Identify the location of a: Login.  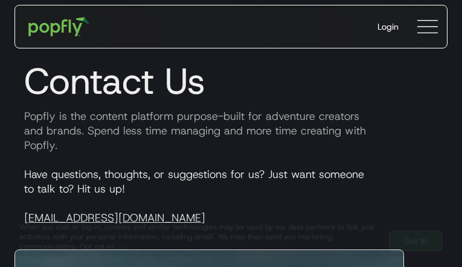
(388, 27).